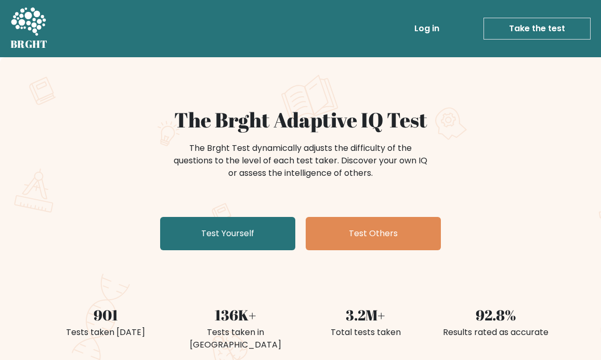 Image resolution: width=601 pixels, height=360 pixels. I want to click on div: 901, so click(106, 315).